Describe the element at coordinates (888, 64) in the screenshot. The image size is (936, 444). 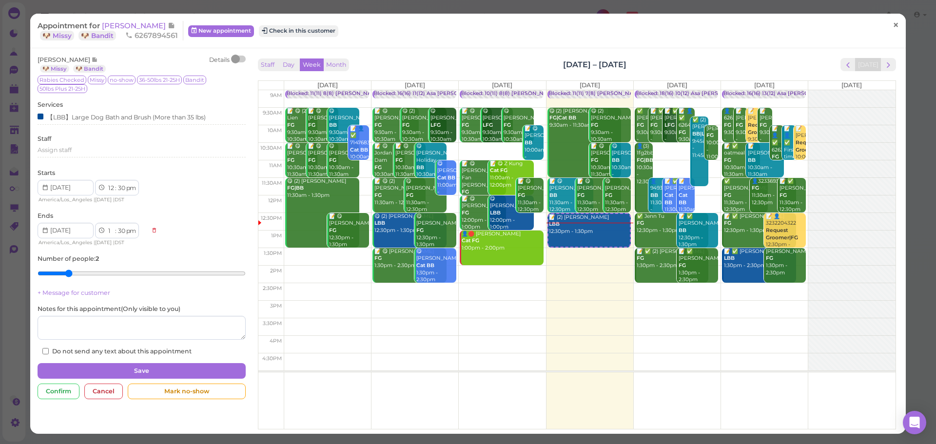
I see `button: next` at that location.